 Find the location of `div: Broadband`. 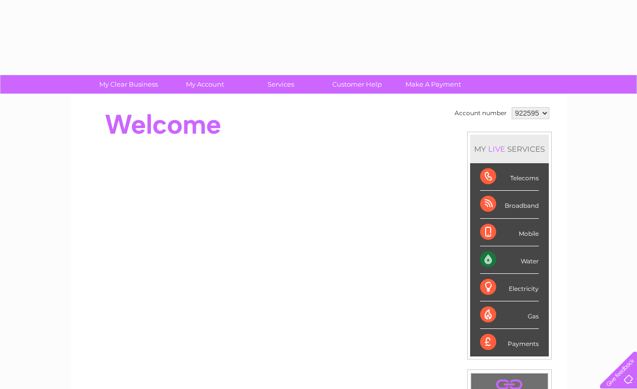

div: Broadband is located at coordinates (509, 204).